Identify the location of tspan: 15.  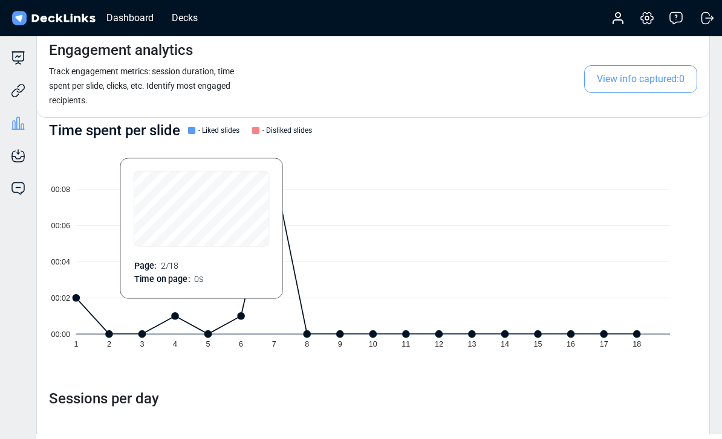
(538, 344).